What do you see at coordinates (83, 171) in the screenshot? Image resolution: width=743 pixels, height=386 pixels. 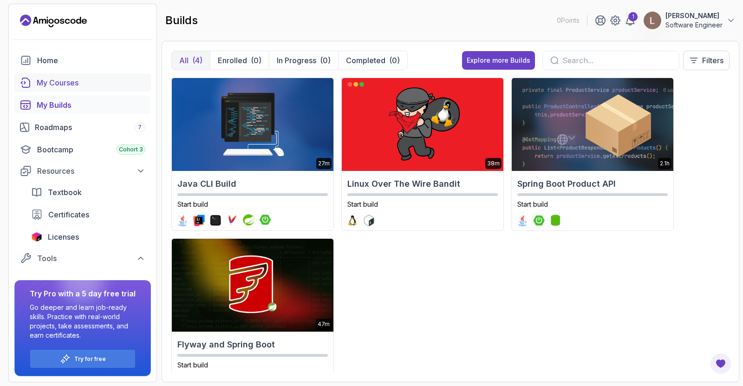 I see `button: Resources` at bounding box center [83, 171].